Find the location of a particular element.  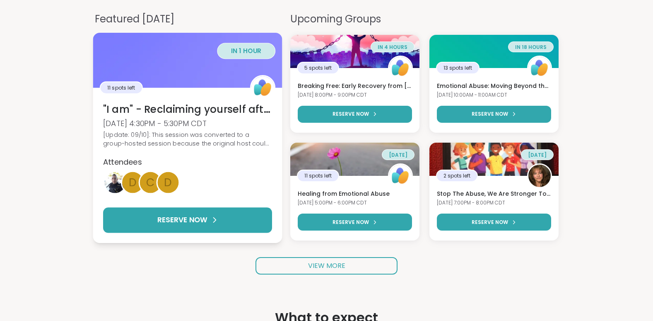

img: Stop The Abuse, We Are Stronger Together is located at coordinates (494, 159).